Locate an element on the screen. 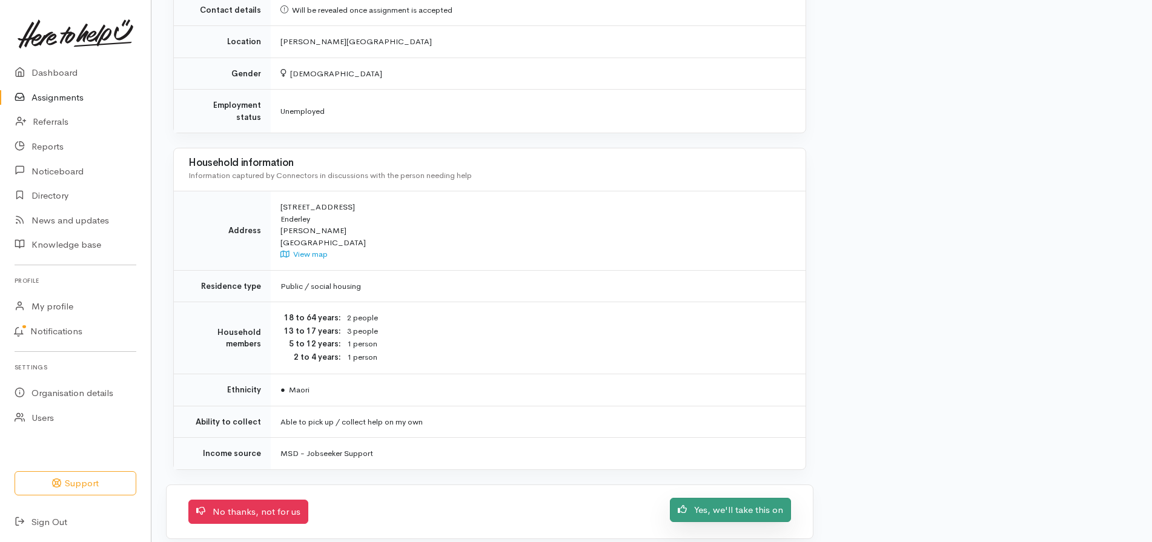 Image resolution: width=1152 pixels, height=542 pixels. dd: 3 people is located at coordinates (569, 331).